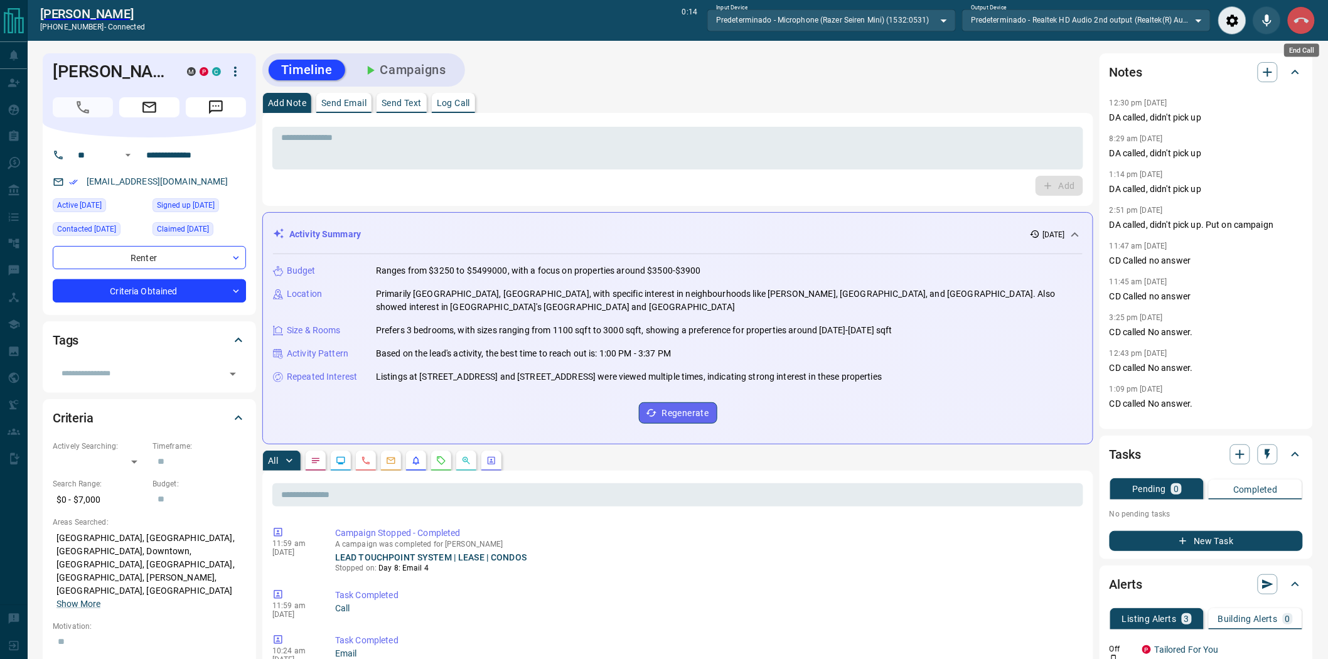 This screenshot has height=659, width=1328. I want to click on p: 10:24 am, so click(294, 651).